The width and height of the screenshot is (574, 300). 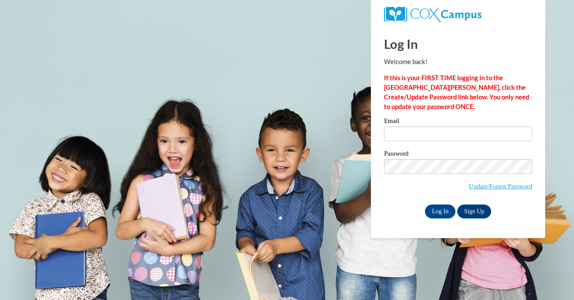 What do you see at coordinates (458, 155) in the screenshot?
I see `label: Password` at bounding box center [458, 155].